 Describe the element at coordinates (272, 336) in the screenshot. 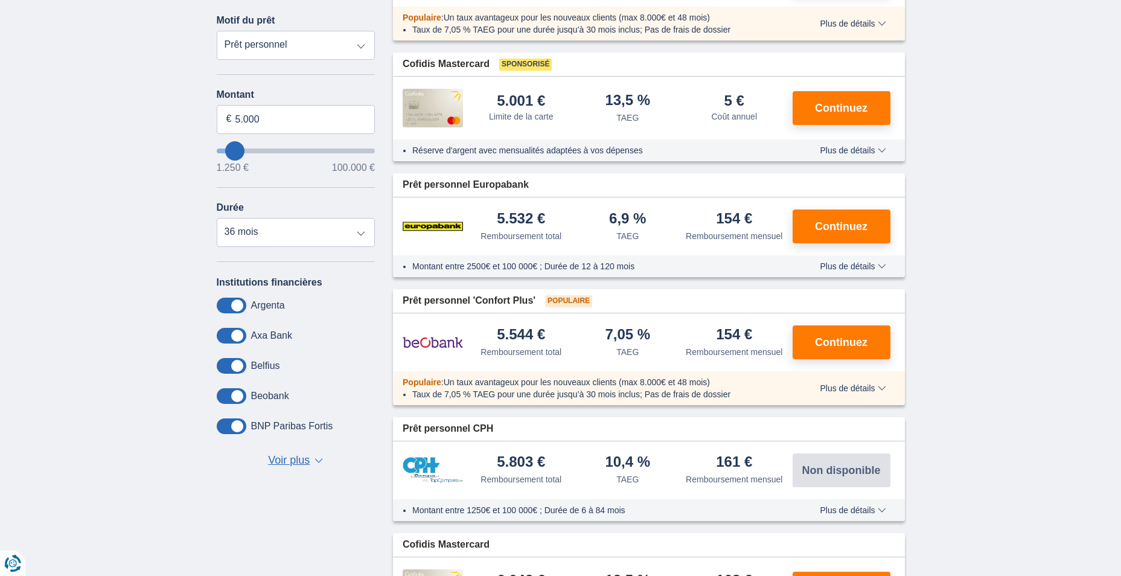

I see `label: Axa Bank` at that location.